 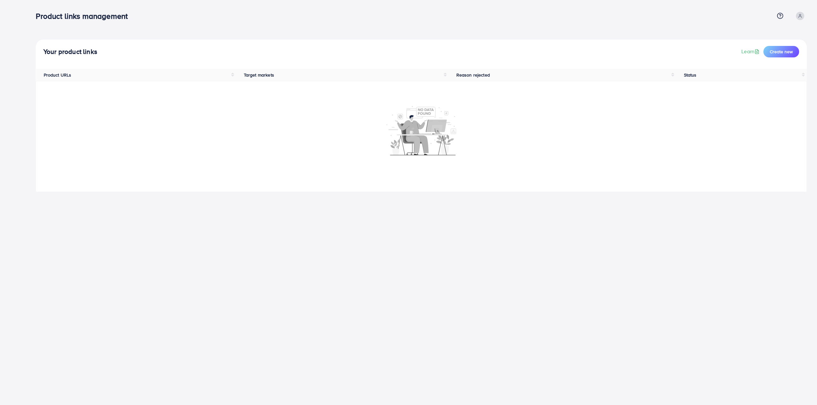 I want to click on span: Status, so click(x=691, y=75).